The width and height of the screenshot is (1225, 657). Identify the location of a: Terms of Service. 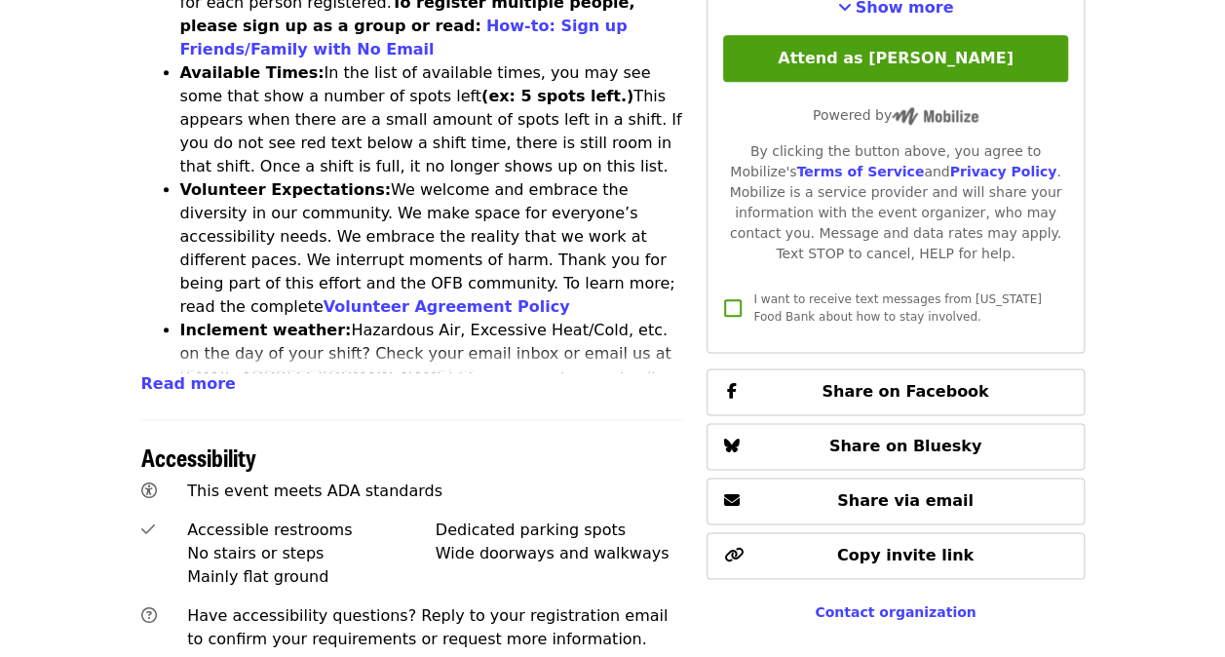
(860, 172).